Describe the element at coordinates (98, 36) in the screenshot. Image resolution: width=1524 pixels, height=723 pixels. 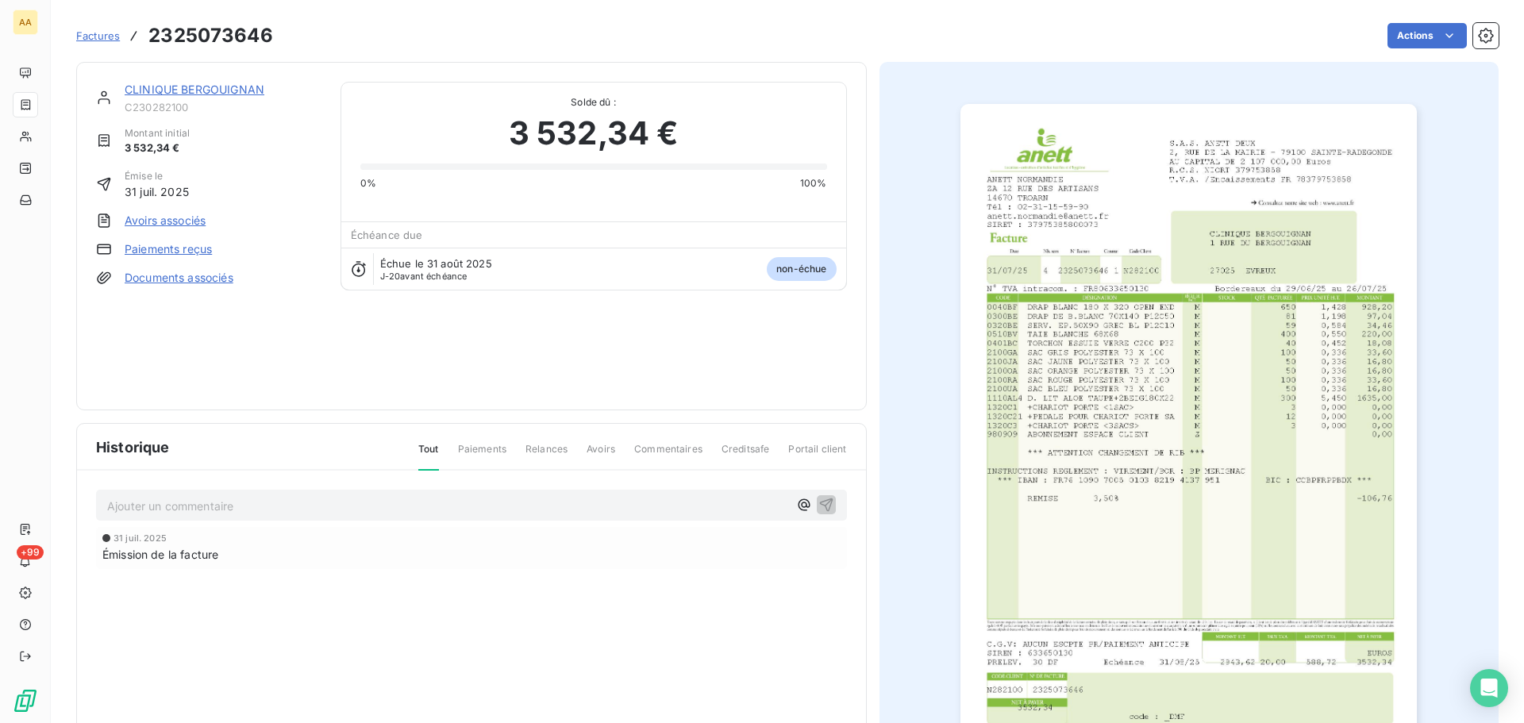
I see `a: Factures` at that location.